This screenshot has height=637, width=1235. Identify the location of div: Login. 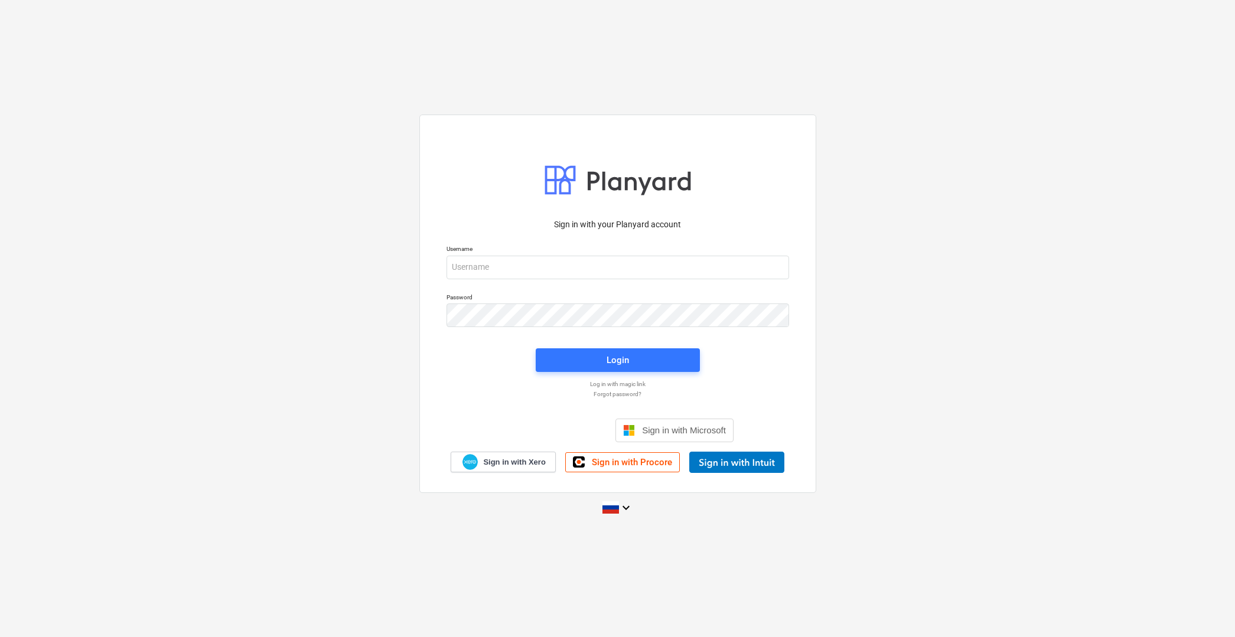
(618, 360).